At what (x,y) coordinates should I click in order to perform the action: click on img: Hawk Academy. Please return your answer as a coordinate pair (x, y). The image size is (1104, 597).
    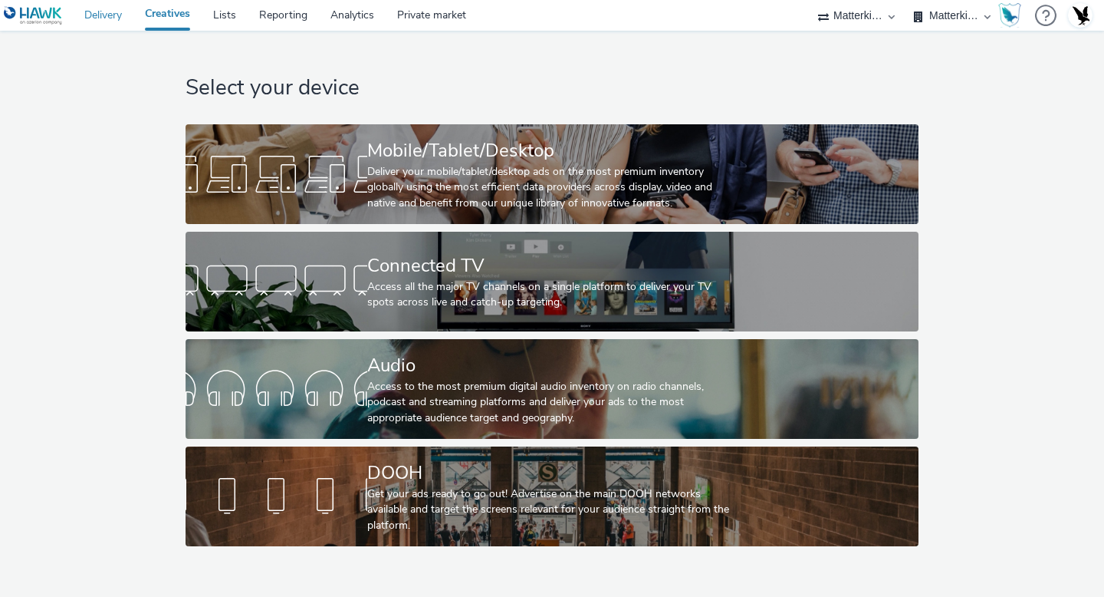
    Looking at the image, I should click on (1010, 15).